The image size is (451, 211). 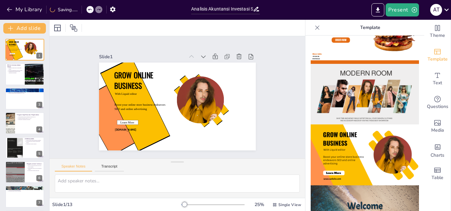 I want to click on button: Present, so click(x=402, y=10).